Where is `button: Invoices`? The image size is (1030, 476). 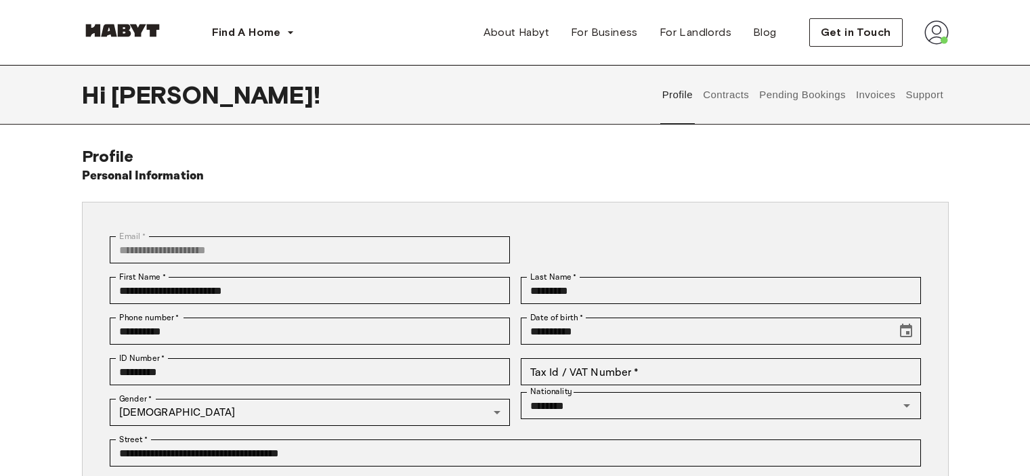 button: Invoices is located at coordinates (875, 95).